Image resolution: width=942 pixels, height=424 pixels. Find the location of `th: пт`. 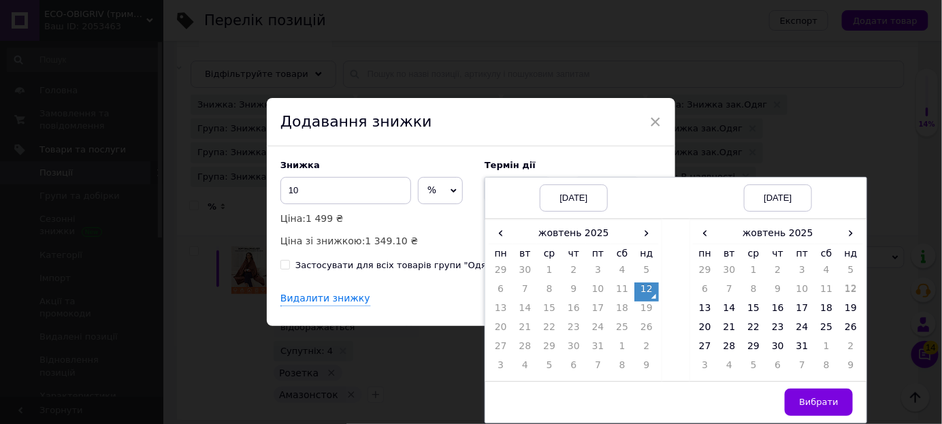

th: пт is located at coordinates (803, 253).